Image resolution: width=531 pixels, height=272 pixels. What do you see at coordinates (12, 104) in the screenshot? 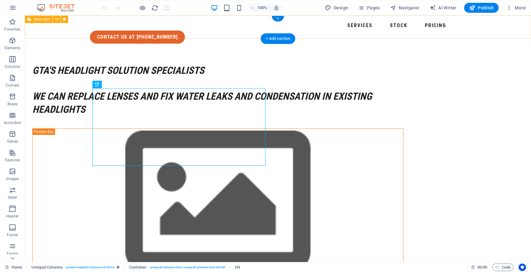
I see `p: Boxes` at bounding box center [12, 104].